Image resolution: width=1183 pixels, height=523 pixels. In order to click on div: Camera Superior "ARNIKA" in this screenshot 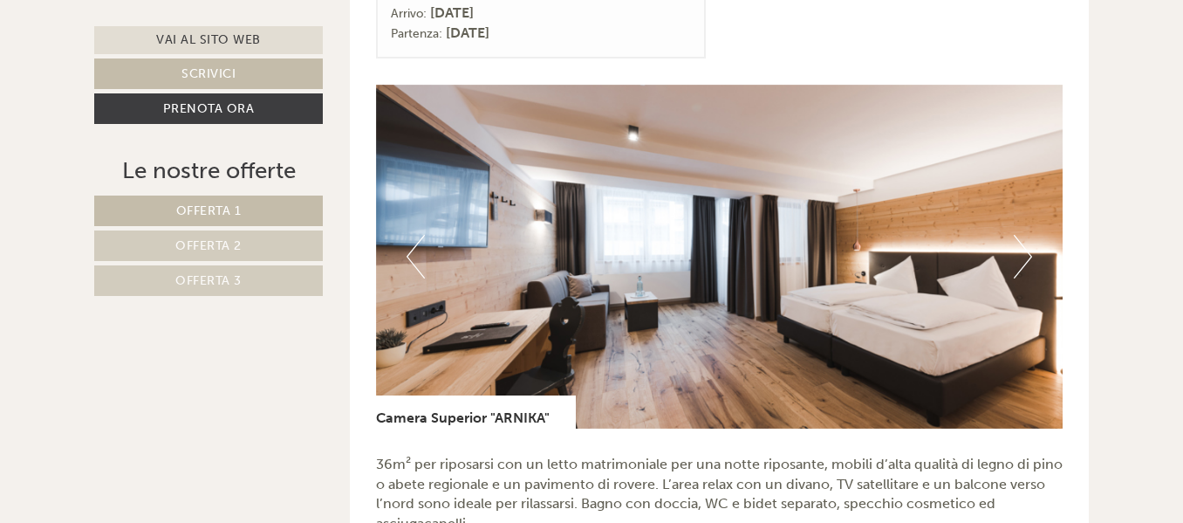, I will do `click(476, 412)`.